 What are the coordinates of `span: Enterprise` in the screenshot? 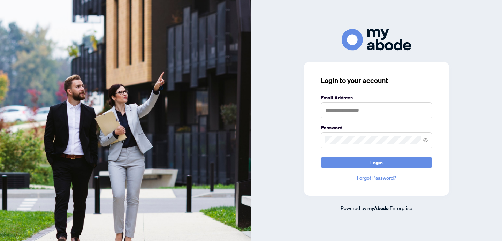 It's located at (401, 208).